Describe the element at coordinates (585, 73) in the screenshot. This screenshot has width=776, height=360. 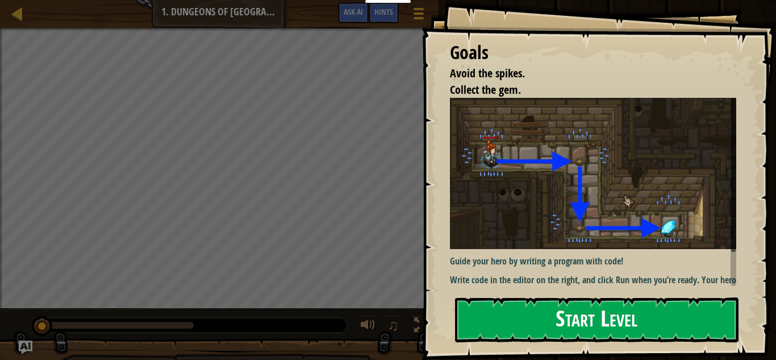
I see `li: Avoid the spikes.` at that location.